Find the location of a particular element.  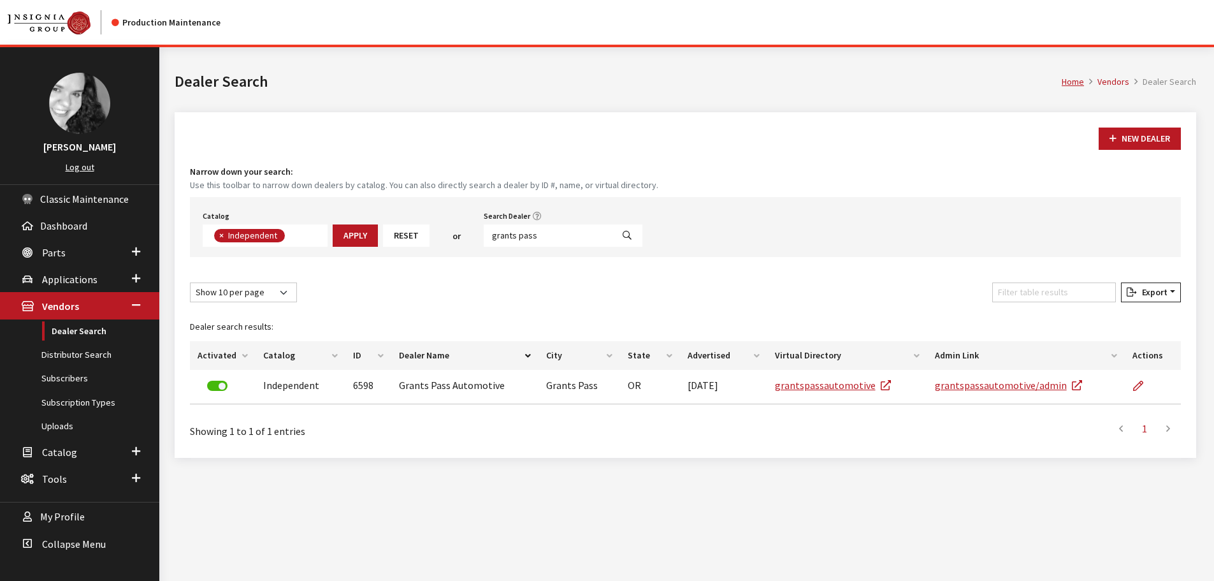

span: Collapse Menu is located at coordinates (74, 544).